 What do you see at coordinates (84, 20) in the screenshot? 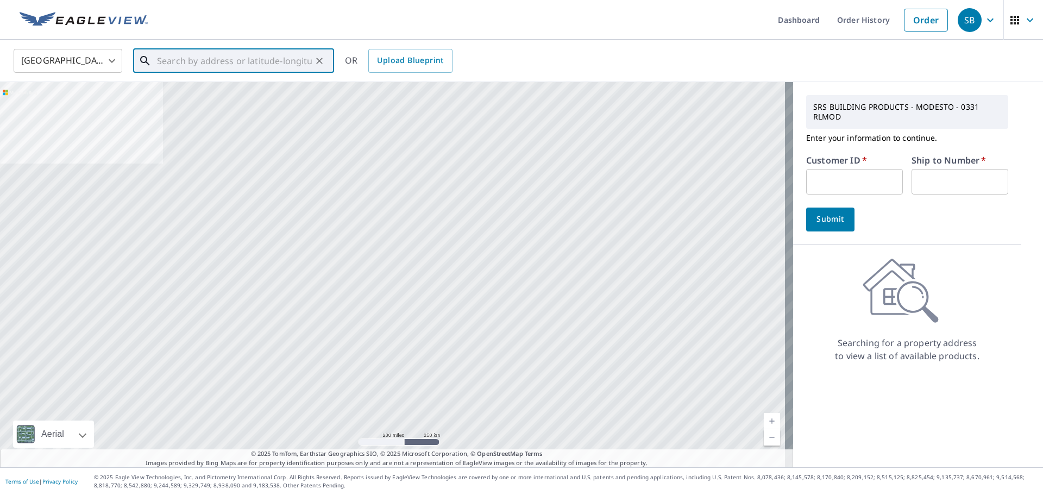
I see `img: EV Logo` at bounding box center [84, 20].